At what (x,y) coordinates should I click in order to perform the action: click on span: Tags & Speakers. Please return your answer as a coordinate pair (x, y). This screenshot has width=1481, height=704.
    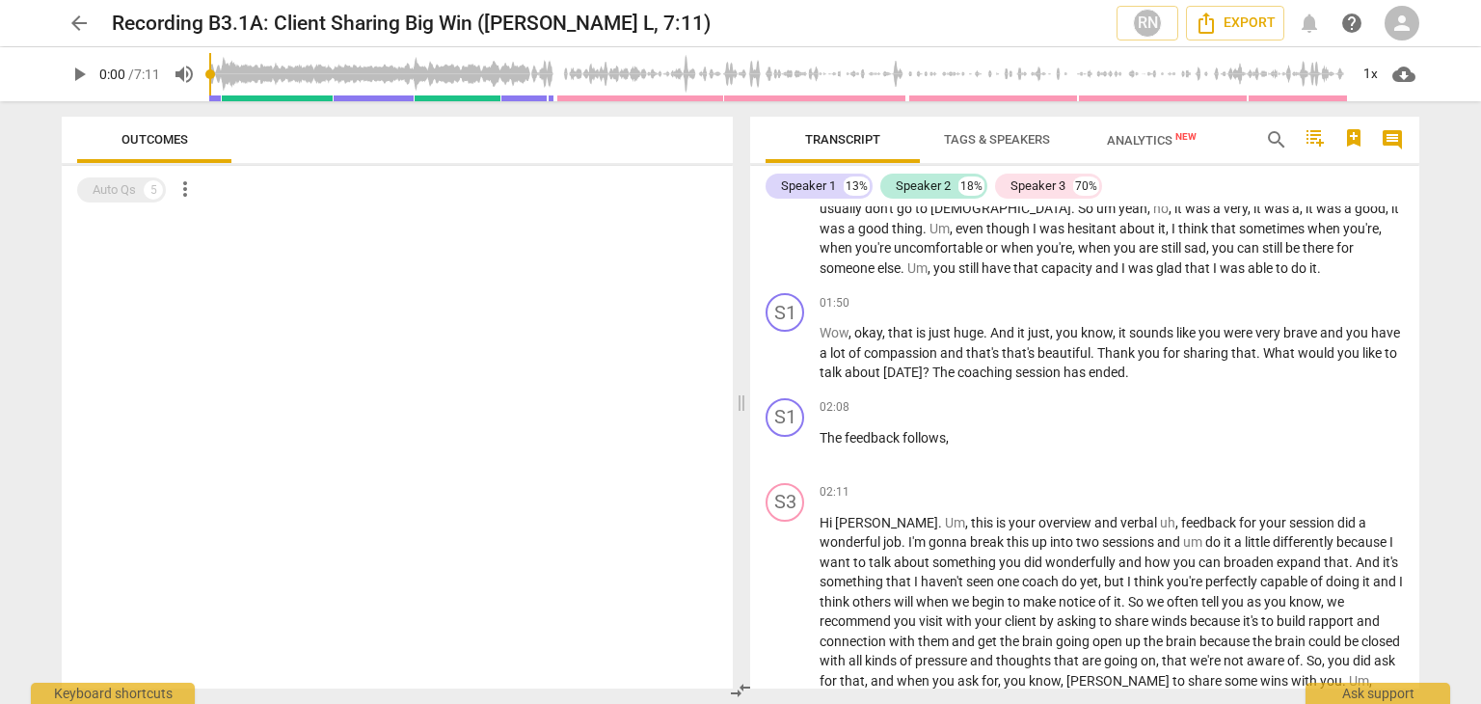
    Looking at the image, I should click on (997, 139).